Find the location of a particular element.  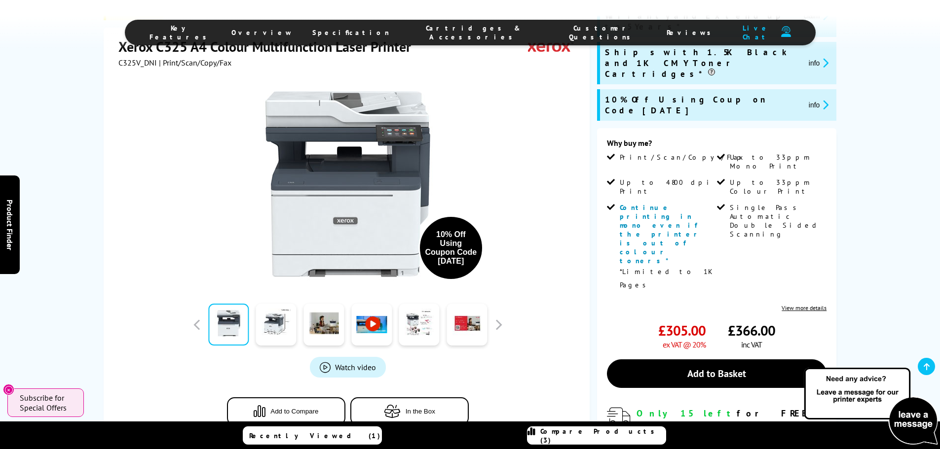

button: Close is located at coordinates (8, 390).